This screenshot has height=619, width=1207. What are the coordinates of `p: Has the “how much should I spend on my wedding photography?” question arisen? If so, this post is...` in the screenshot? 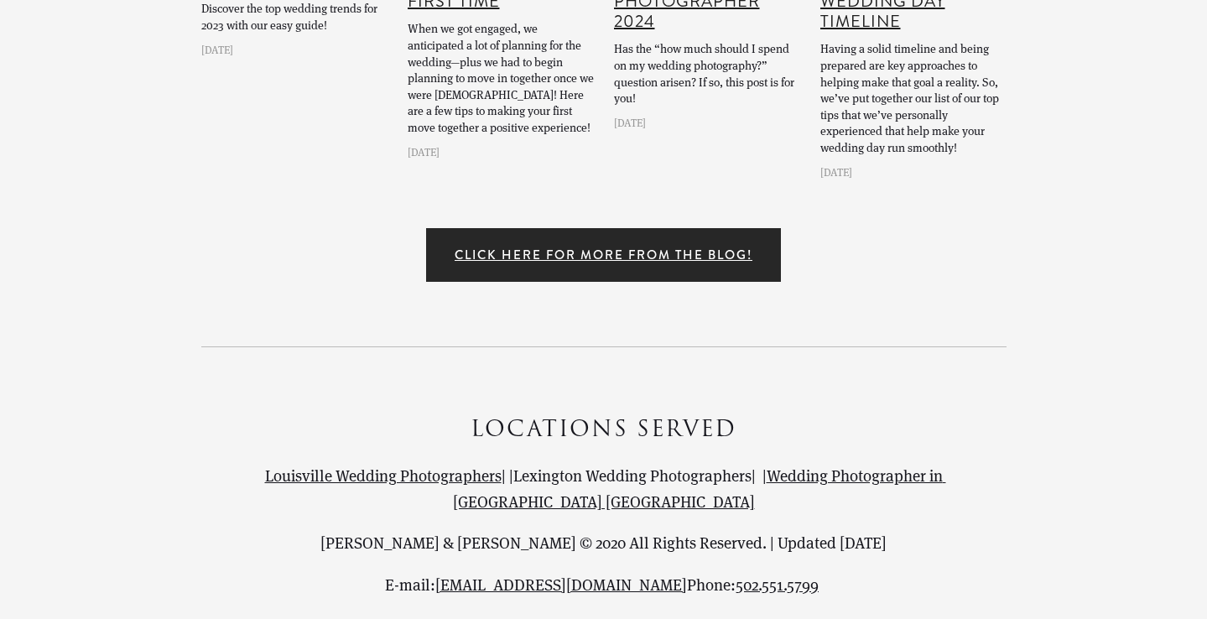 It's located at (707, 73).